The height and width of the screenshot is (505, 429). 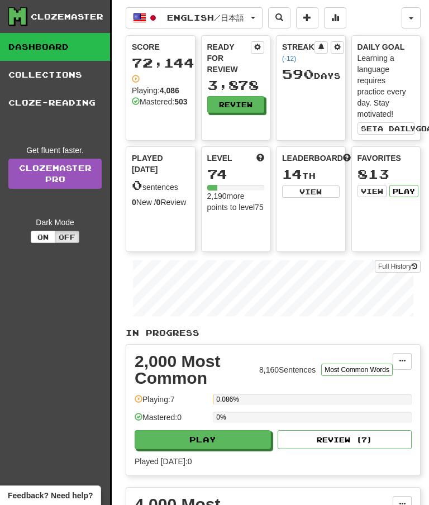 I want to click on div: Playing:, so click(x=157, y=85).